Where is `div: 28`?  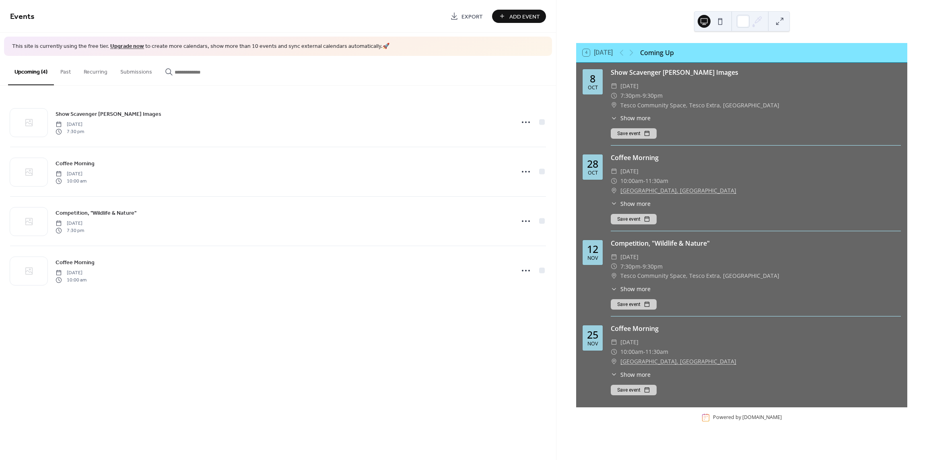 div: 28 is located at coordinates (593, 164).